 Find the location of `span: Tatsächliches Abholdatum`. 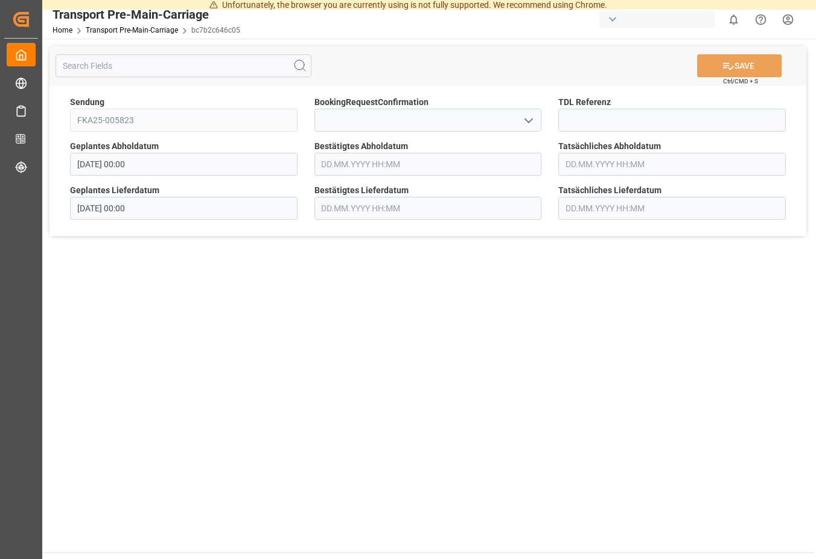

span: Tatsächliches Abholdatum is located at coordinates (610, 146).